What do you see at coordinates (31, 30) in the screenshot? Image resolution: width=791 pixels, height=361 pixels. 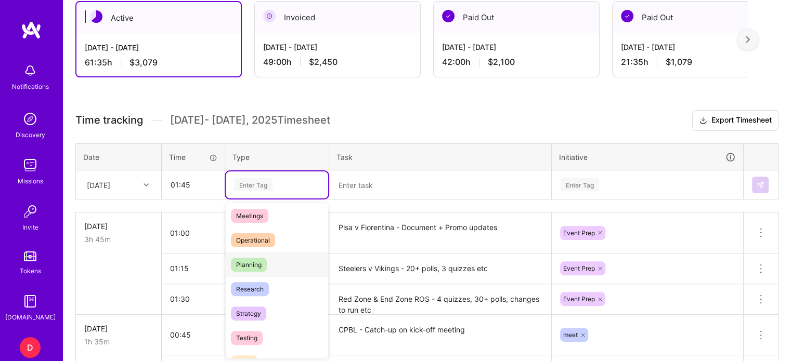 I see `img: logo` at bounding box center [31, 30].